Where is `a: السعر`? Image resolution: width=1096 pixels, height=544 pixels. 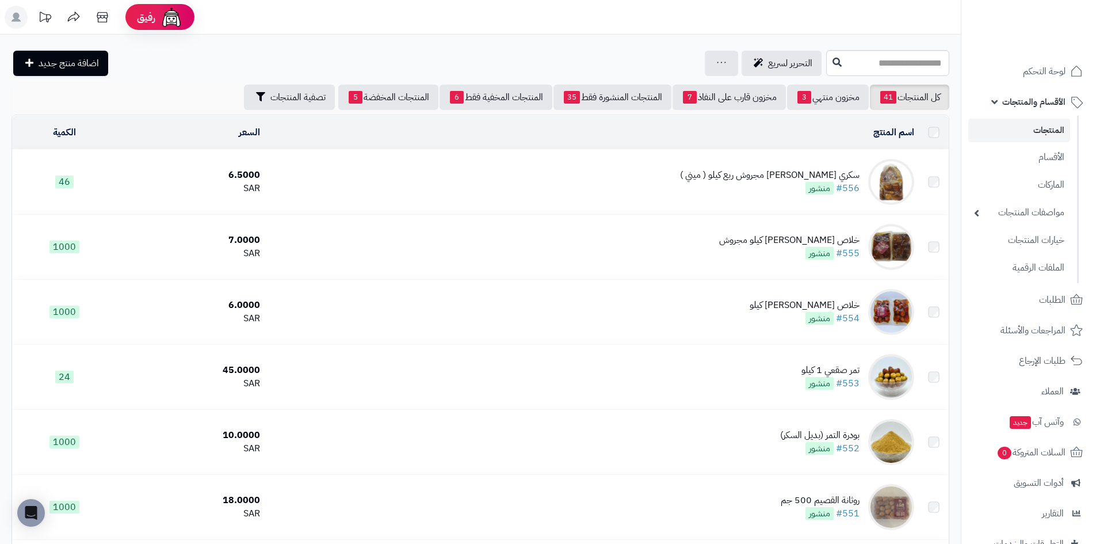
a: السعر is located at coordinates (249, 132).